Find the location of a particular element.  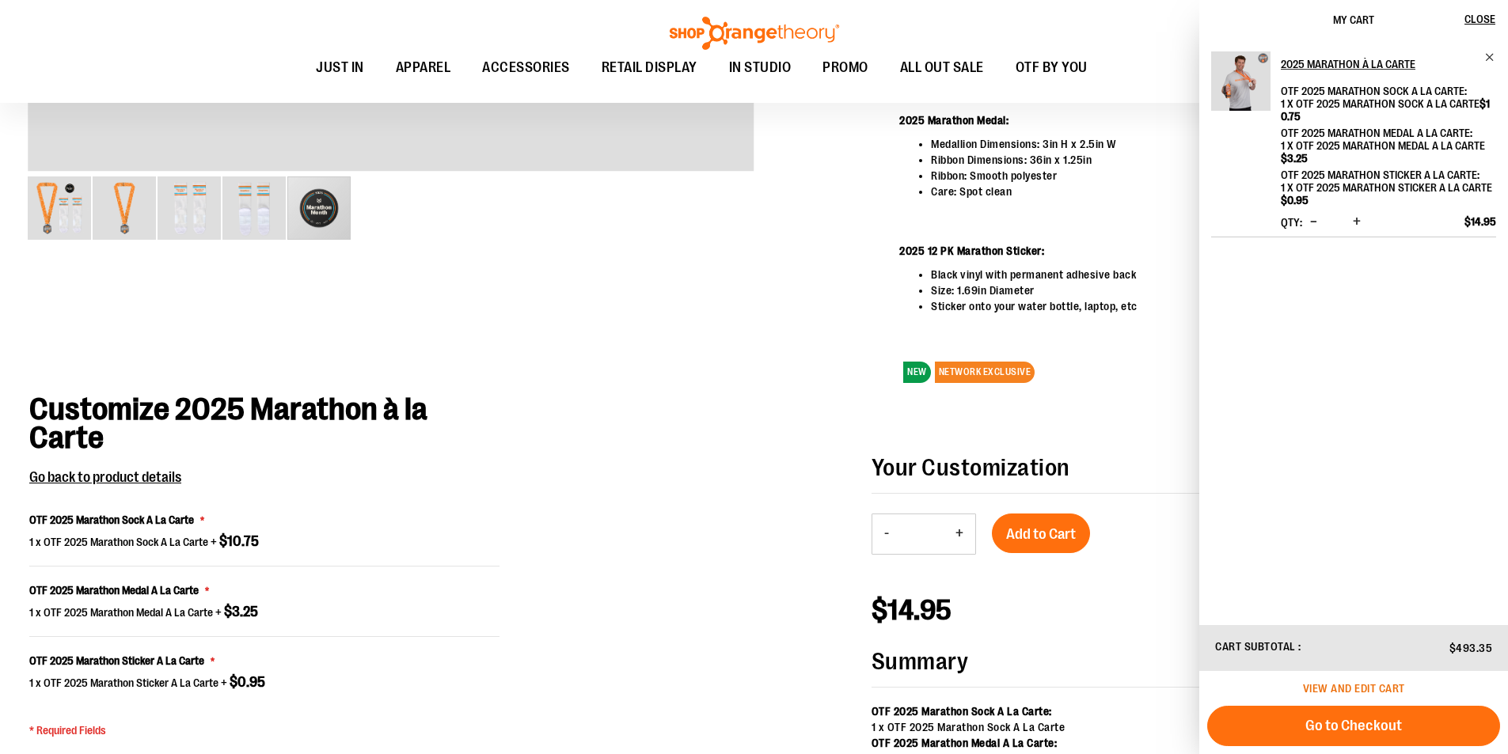

span: View and edit cart is located at coordinates (1354, 689).